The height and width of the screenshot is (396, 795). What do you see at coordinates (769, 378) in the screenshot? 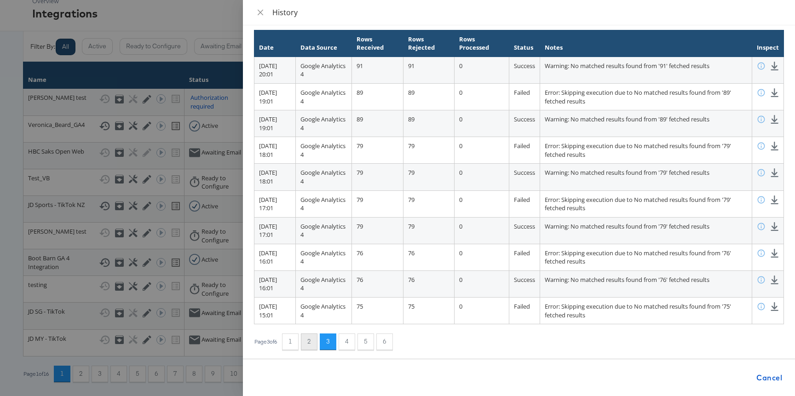
I see `span: Cancel` at bounding box center [769, 378].